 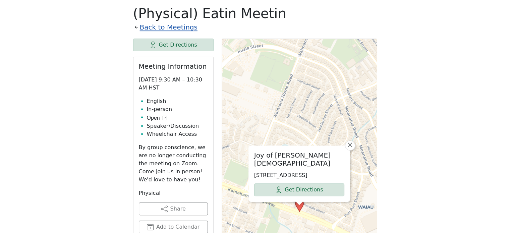 What do you see at coordinates (177, 134) in the screenshot?
I see `li: Wheelchair Access` at bounding box center [177, 134].